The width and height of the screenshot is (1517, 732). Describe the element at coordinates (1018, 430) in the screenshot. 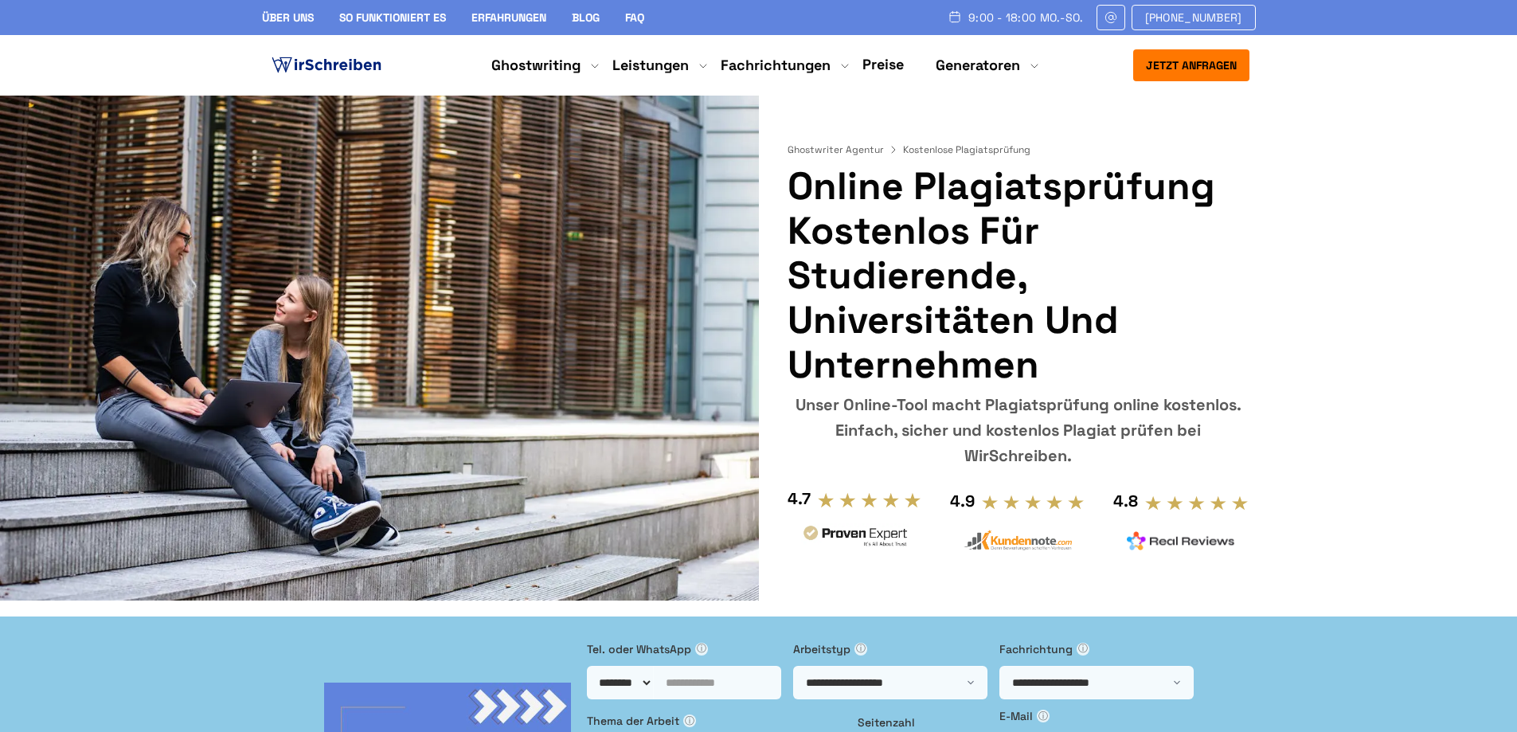

I see `div: Unser Online-Tool macht Plagiatsprüfung online kostenlos. Einfach, sicher und kostenlos Plagiat p...` at that location.